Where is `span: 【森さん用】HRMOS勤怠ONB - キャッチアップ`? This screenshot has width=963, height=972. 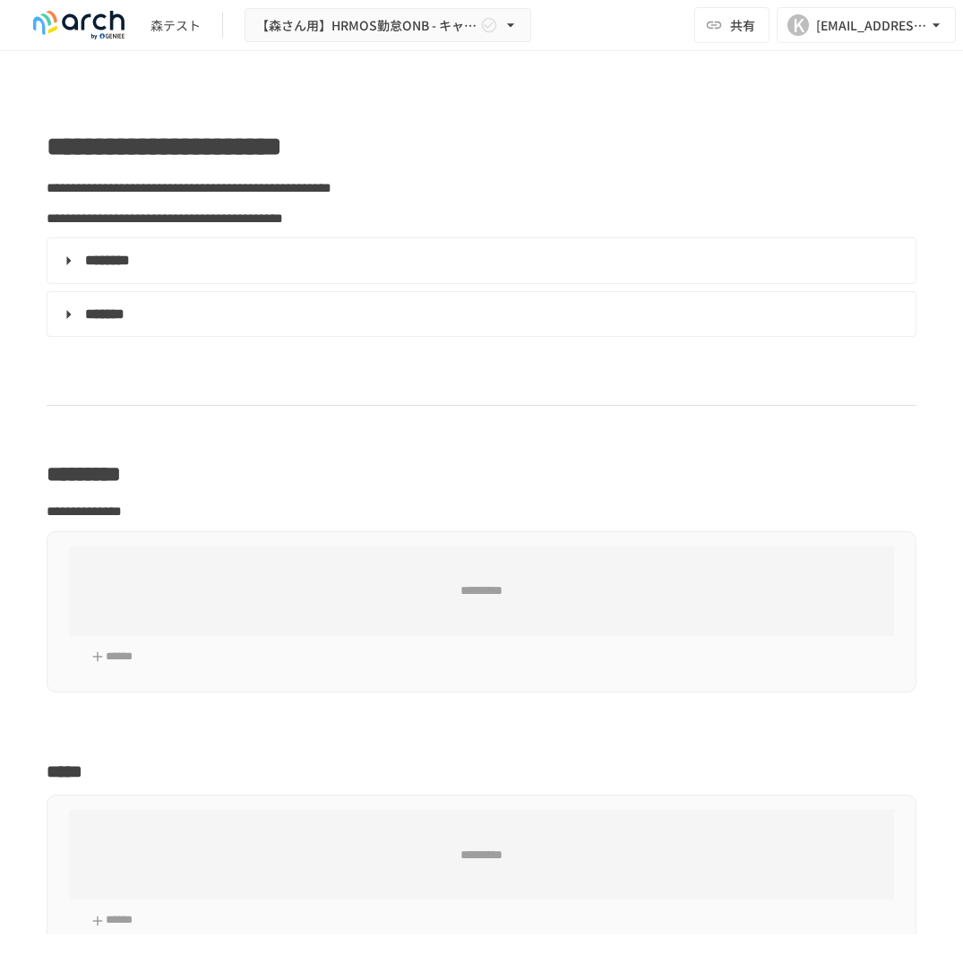 span: 【森さん用】HRMOS勤怠ONB - キャッチアップ is located at coordinates (366, 25).